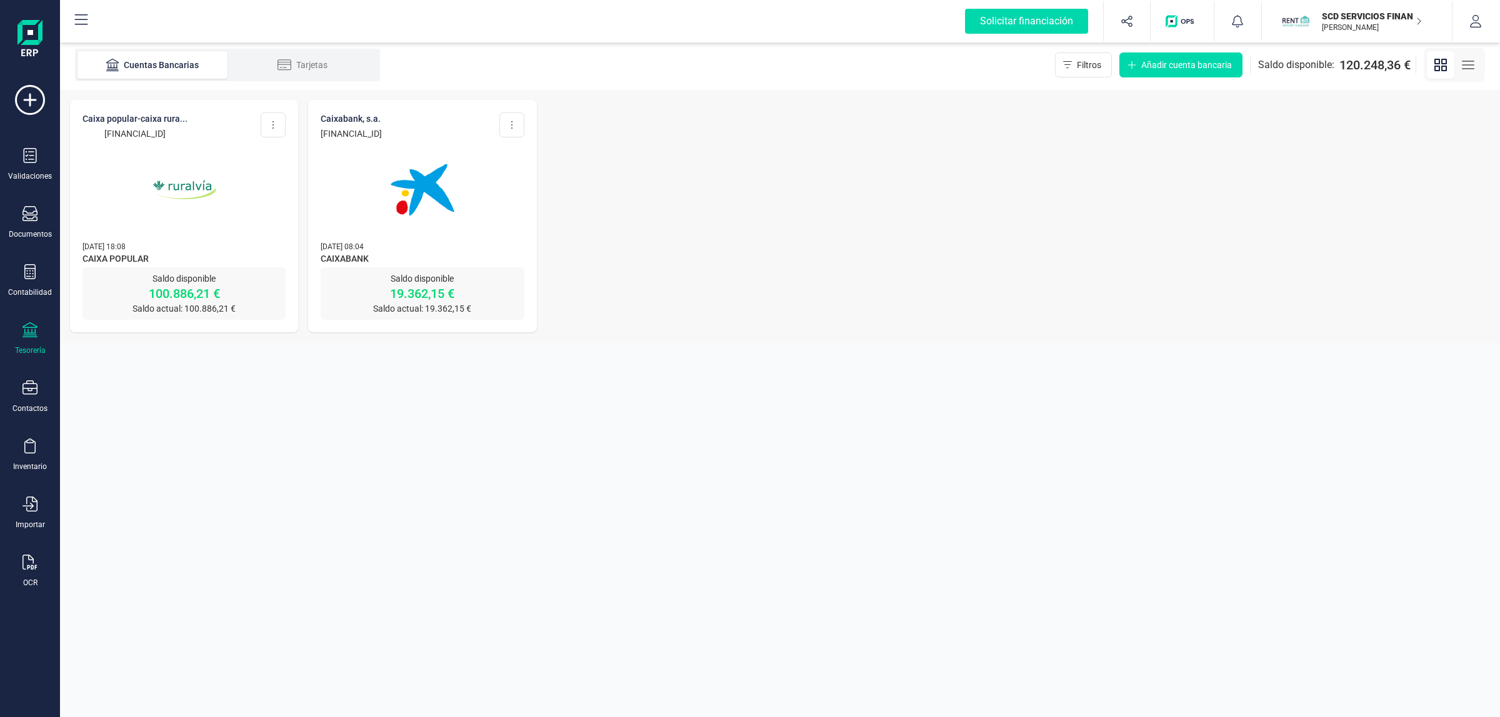 The height and width of the screenshot is (717, 1500). What do you see at coordinates (1026, 21) in the screenshot?
I see `div: Solicitar financiación` at bounding box center [1026, 21].